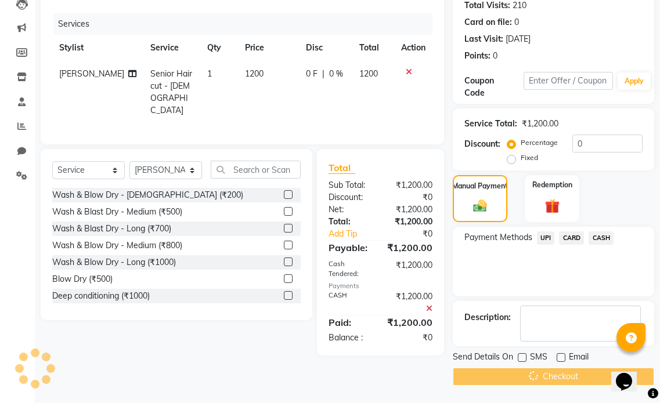 This screenshot has width=660, height=403. I want to click on a: Add Tip, so click(355, 234).